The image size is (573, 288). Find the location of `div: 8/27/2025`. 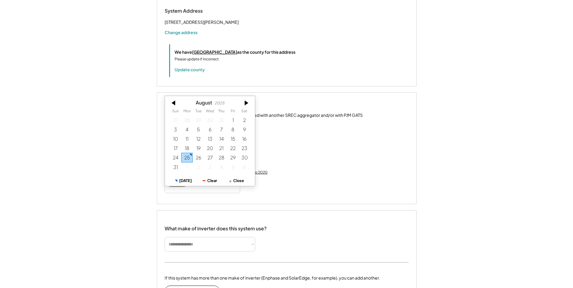

div: 8/27/2025 is located at coordinates (210, 158).